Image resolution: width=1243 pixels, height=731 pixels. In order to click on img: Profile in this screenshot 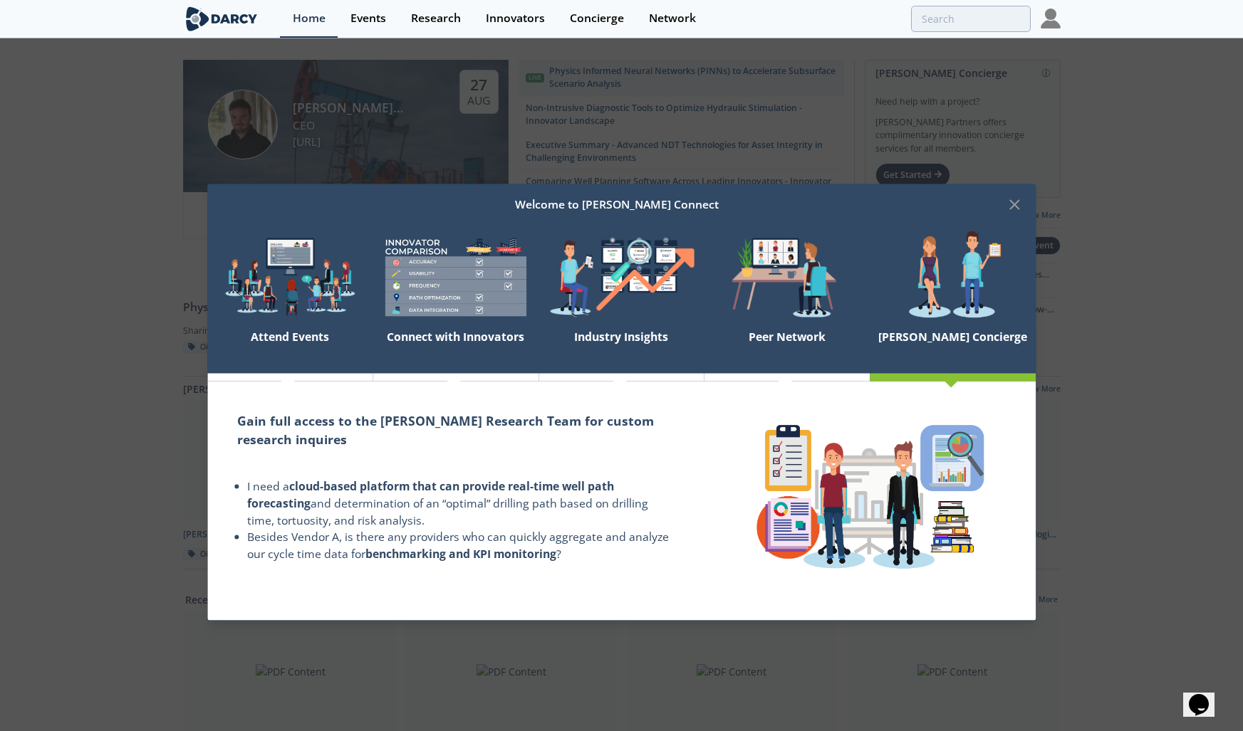, I will do `click(1051, 19)`.